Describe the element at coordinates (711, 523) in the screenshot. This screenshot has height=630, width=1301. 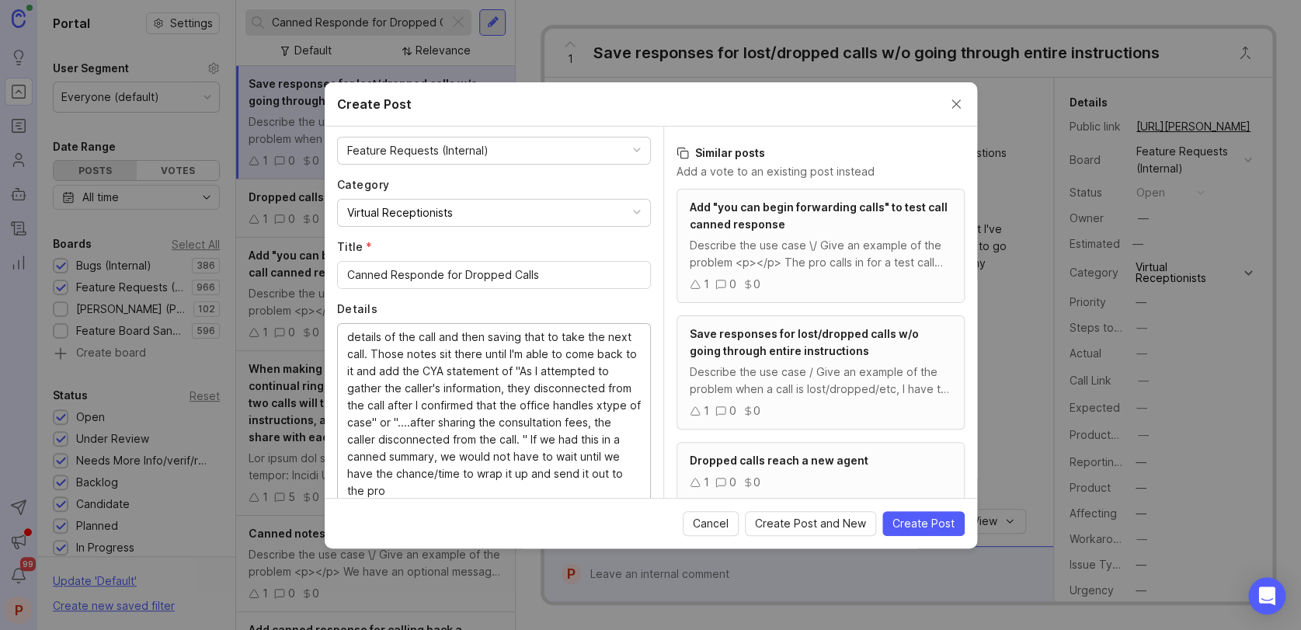
I see `span: Cancel` at that location.